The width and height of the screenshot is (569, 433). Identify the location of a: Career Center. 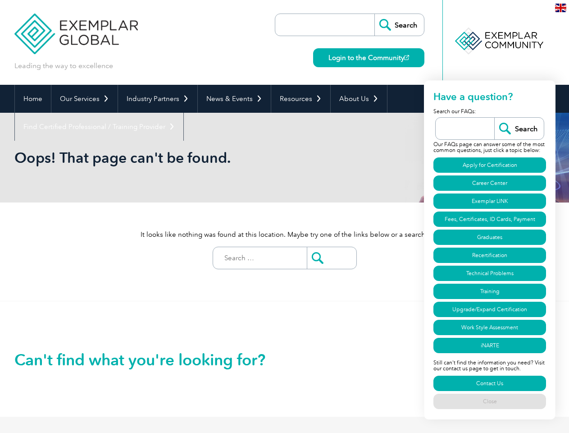
(490, 183).